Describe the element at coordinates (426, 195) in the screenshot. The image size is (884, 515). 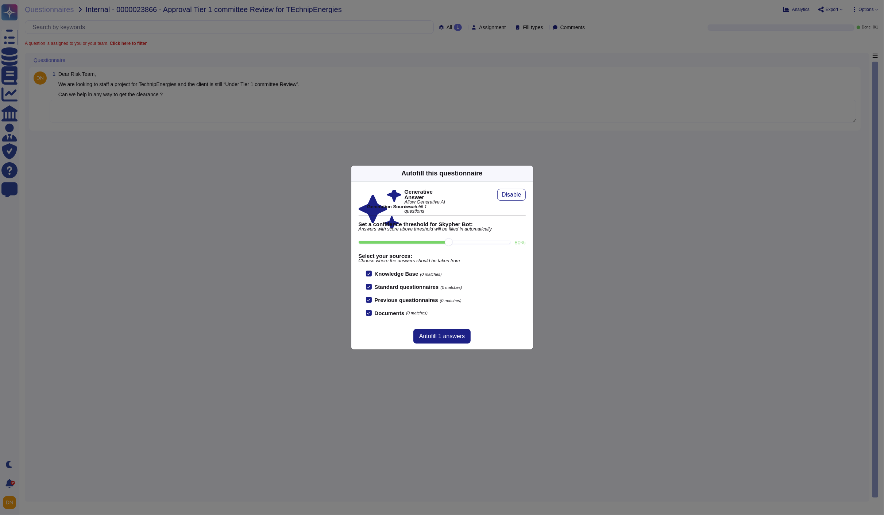
I see `b: Generative Answer` at that location.